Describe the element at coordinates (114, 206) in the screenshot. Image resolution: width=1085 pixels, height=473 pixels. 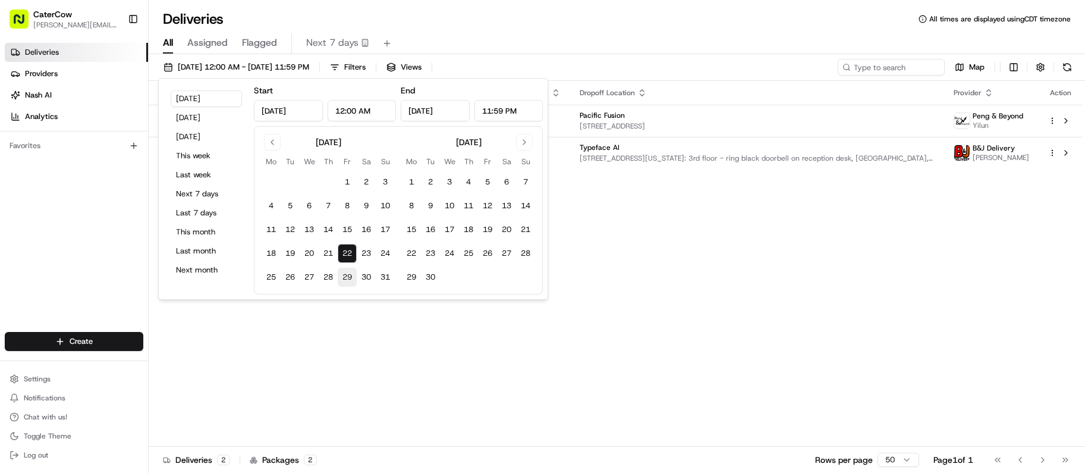
I see `a: Powered byPylon` at that location.